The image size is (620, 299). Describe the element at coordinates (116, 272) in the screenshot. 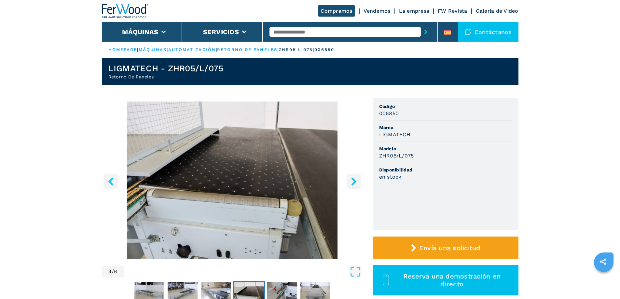

I see `span: 6` at that location.